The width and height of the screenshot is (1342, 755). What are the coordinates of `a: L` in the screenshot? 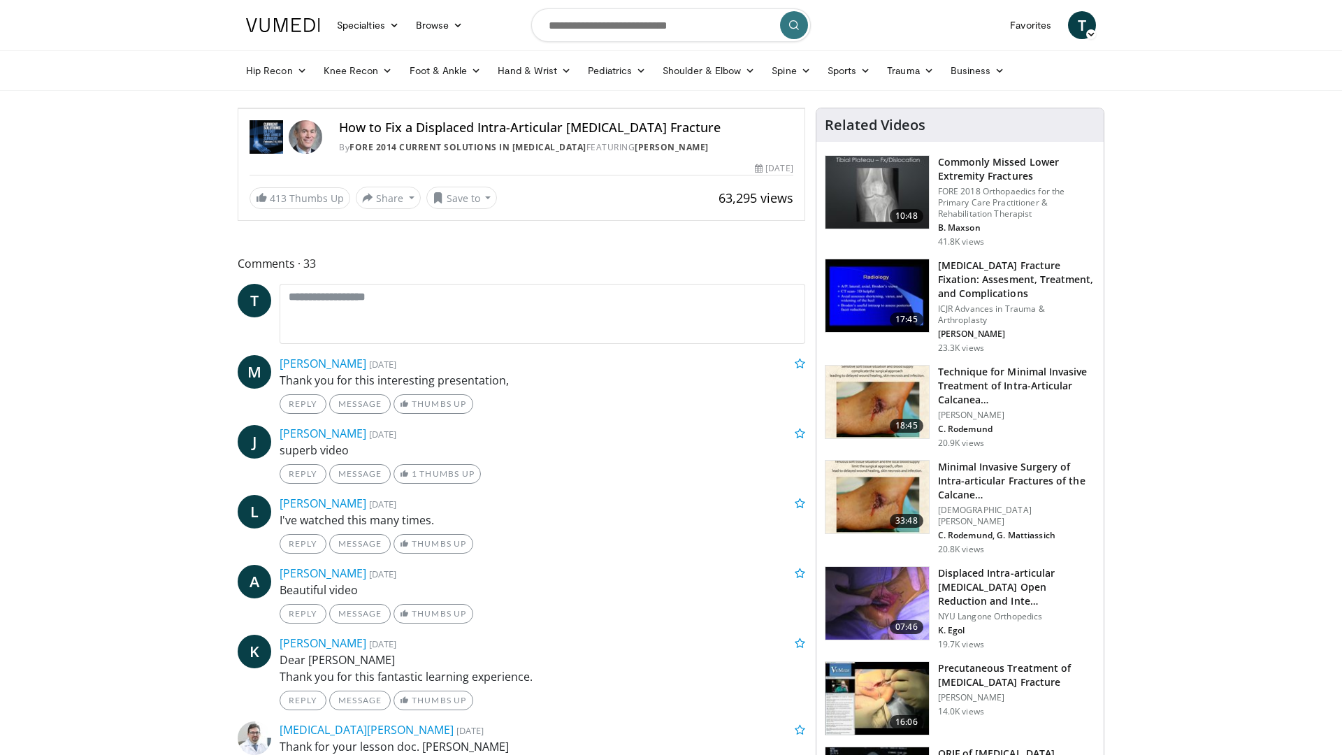 It's located at (254, 512).